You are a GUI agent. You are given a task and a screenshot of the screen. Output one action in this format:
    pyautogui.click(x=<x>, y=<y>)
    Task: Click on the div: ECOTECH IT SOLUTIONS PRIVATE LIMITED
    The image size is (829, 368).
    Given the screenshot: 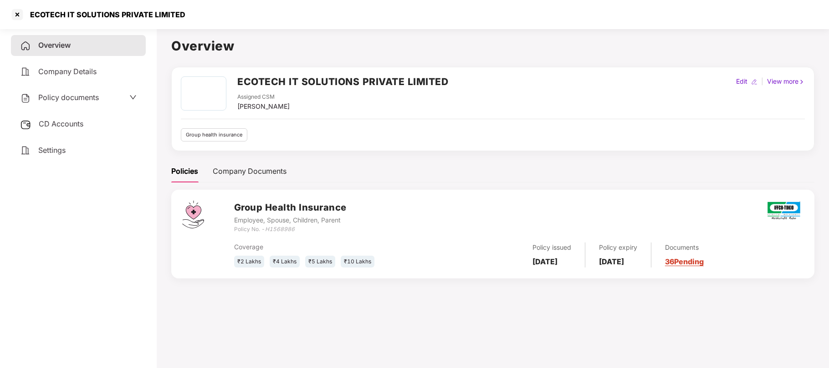 What is the action you would take?
    pyautogui.click(x=105, y=15)
    